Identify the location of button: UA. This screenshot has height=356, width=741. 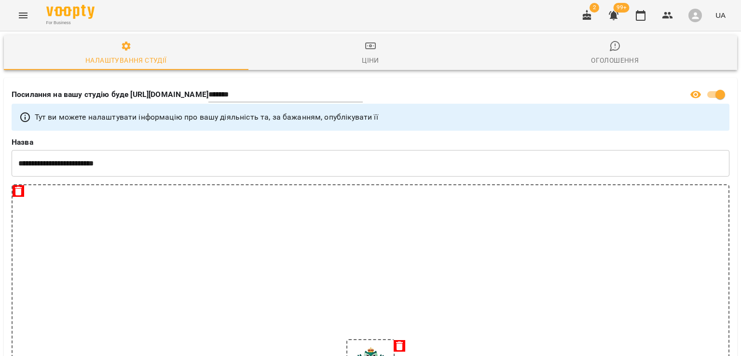
(720, 15).